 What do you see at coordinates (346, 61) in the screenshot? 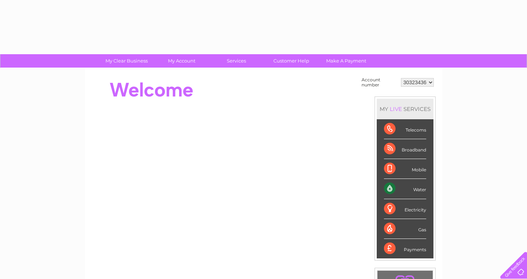
I see `a: Make A Payment` at bounding box center [346, 61].